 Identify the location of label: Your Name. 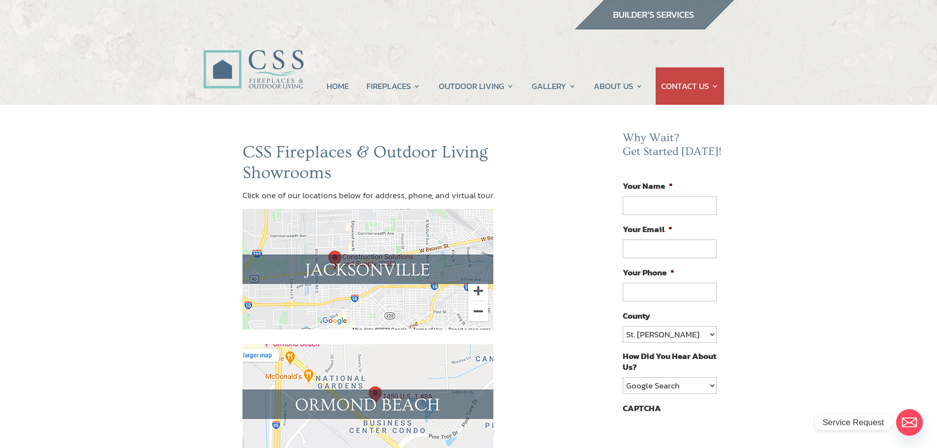
(648, 186).